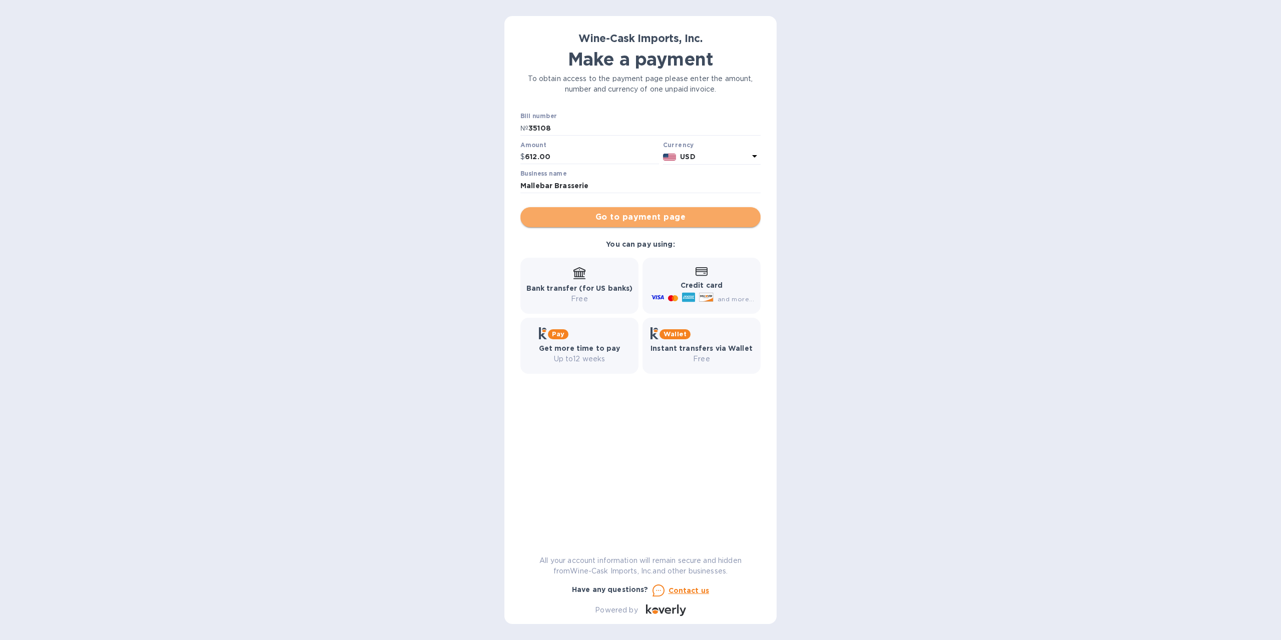 The width and height of the screenshot is (1281, 640). Describe the element at coordinates (580, 288) in the screenshot. I see `b: Bank transfer (for US banks)` at that location.